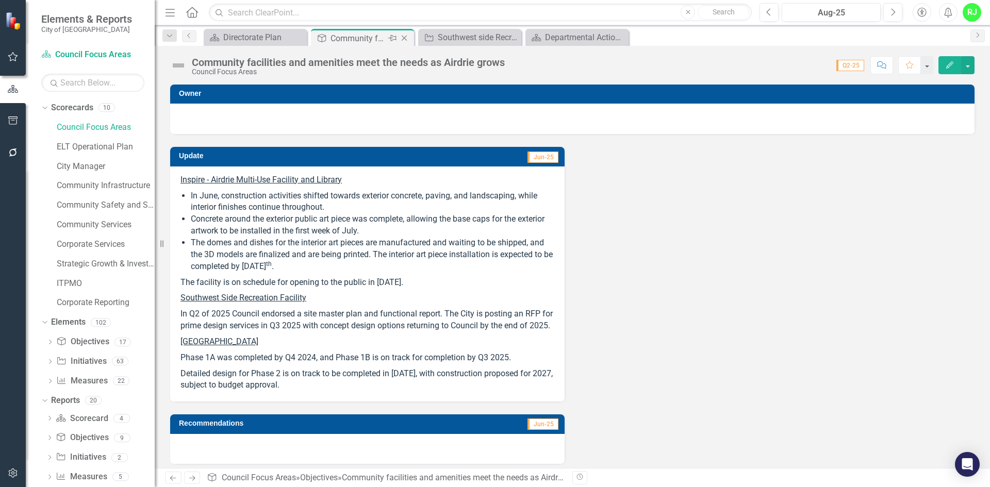 Image resolution: width=990 pixels, height=487 pixels. What do you see at coordinates (255, 37) in the screenshot?
I see `a: Directorate Plan` at bounding box center [255, 37].